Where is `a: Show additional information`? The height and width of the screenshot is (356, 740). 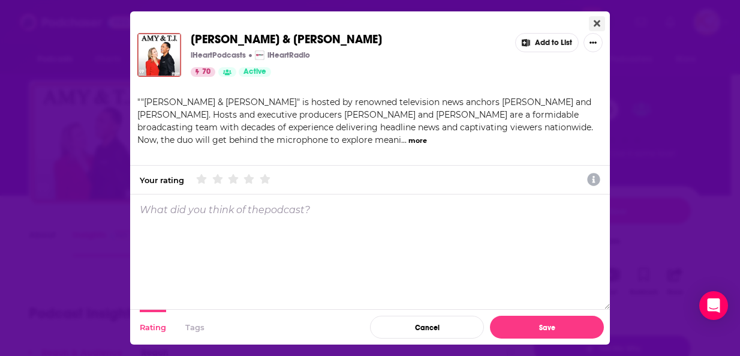 a: Show additional information is located at coordinates (594, 180).